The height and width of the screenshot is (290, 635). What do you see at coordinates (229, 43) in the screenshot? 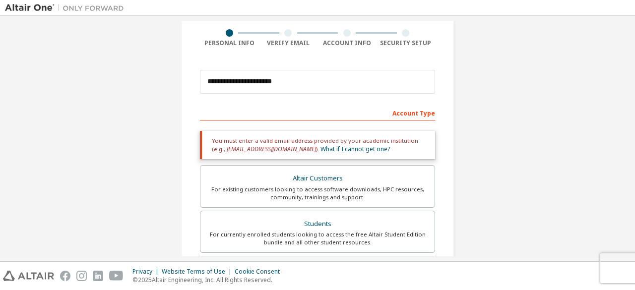
I see `div: Personal Info` at bounding box center [229, 43].